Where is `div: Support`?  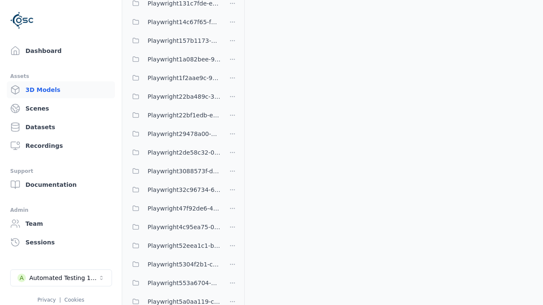 div: Support is located at coordinates (61, 171).